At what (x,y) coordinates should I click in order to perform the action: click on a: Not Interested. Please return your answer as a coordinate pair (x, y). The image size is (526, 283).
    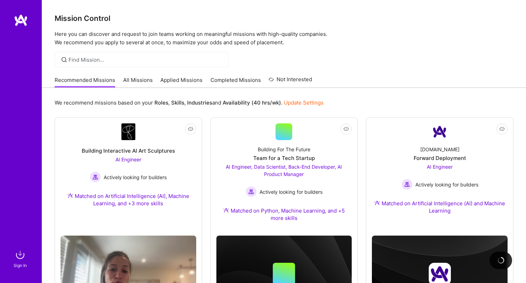
    Looking at the image, I should click on (290, 81).